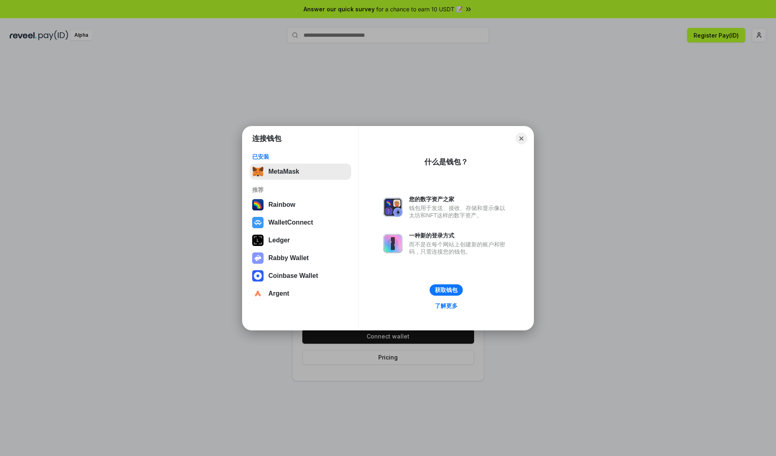 This screenshot has height=456, width=776. What do you see at coordinates (258, 240) in the screenshot?
I see `img: svg+xml,%3Csvg%20xmlns%3D%22http%3A%2F%2Fwww.w3.org%2F2000%2Fsvg%22%20width%3D%2228%22%20height%3...` at bounding box center [258, 240].